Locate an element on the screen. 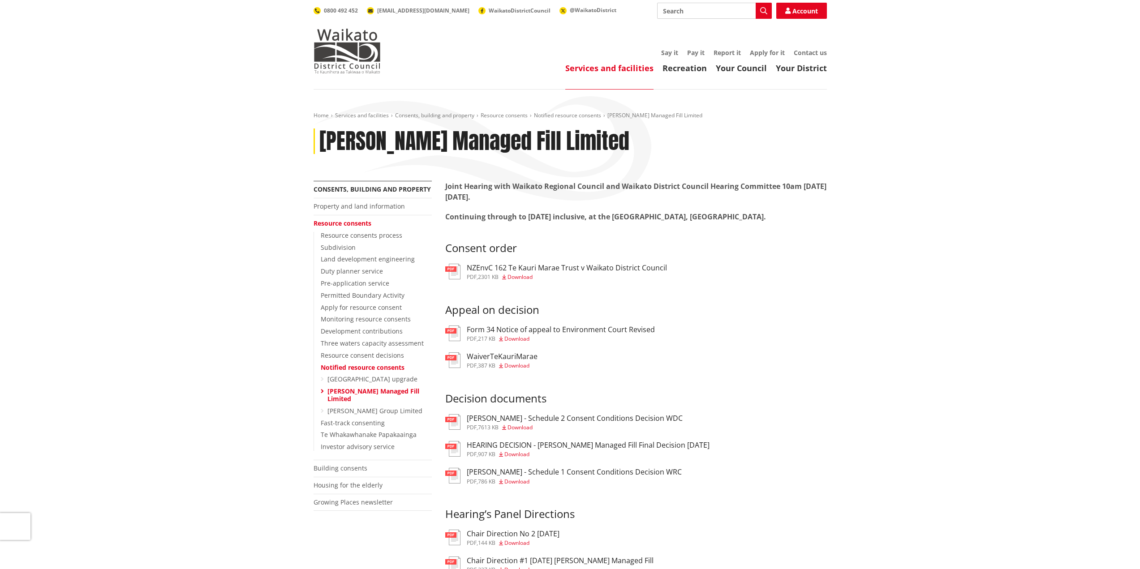 This screenshot has height=569, width=1140. strong: Joint Hearing with Waikato Regional Council and Waikato District Council Hearing Committee 10am [... is located at coordinates (636, 192).